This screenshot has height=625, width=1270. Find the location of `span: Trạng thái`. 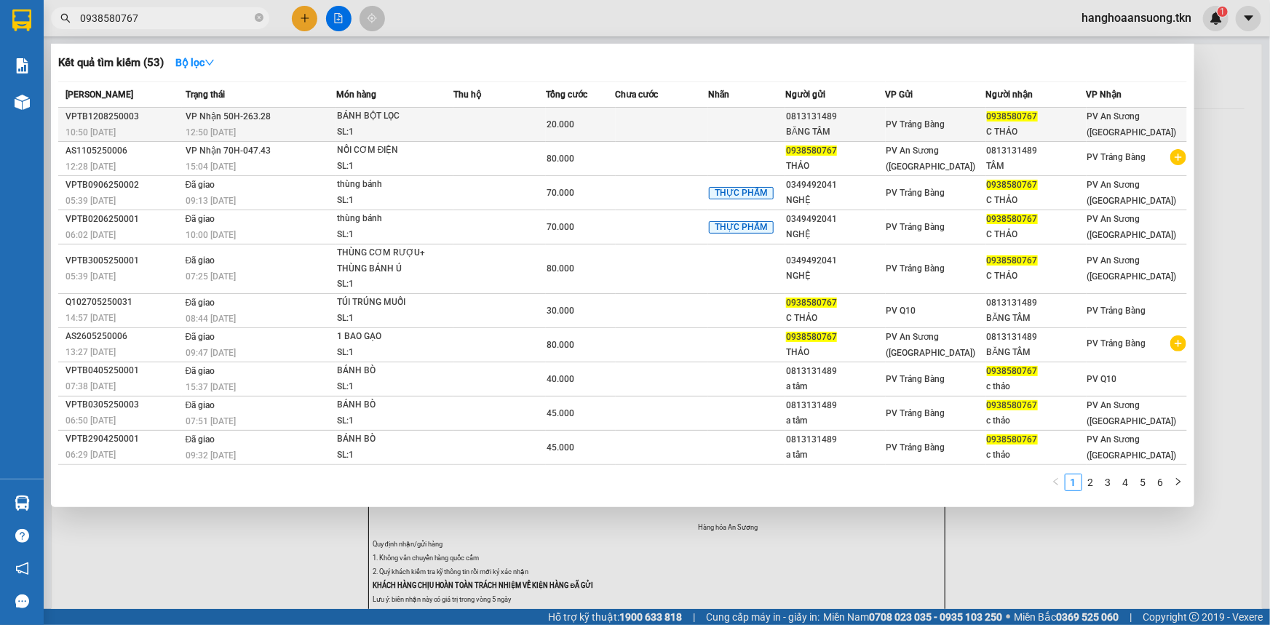

span: Trạng thái is located at coordinates (205, 95).